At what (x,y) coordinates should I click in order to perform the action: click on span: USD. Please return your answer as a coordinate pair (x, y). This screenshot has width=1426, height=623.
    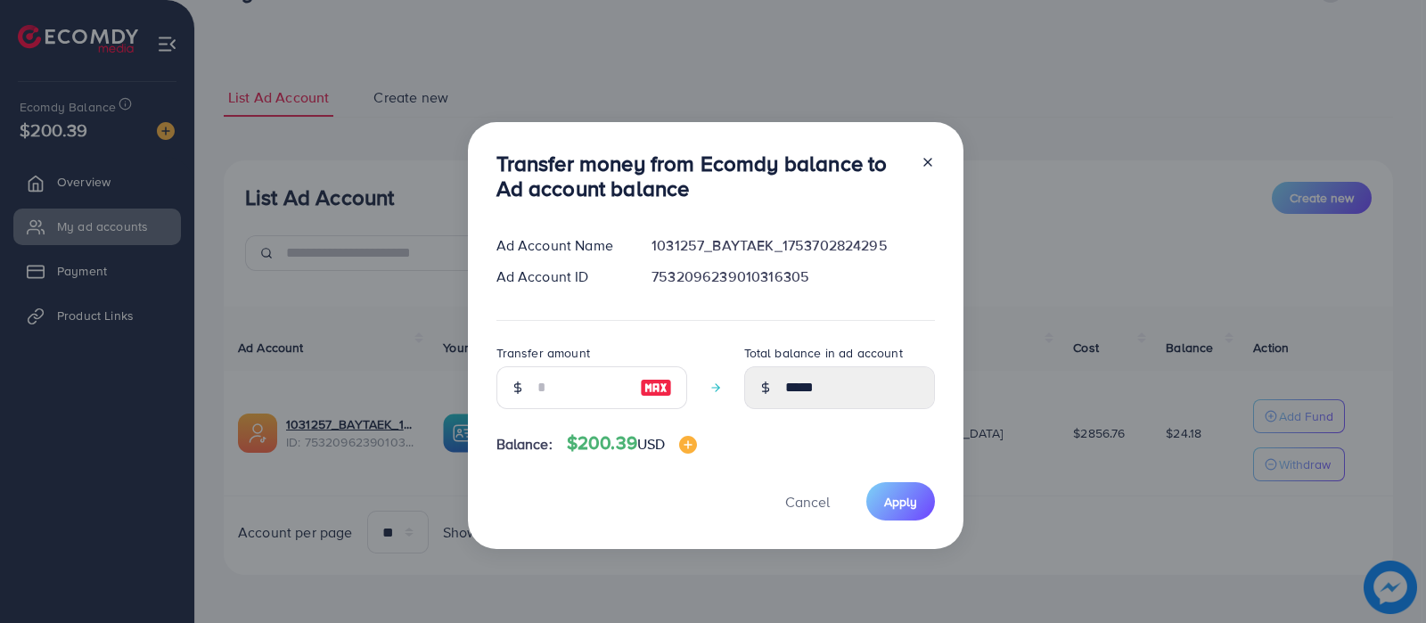
    Looking at the image, I should click on (650, 444).